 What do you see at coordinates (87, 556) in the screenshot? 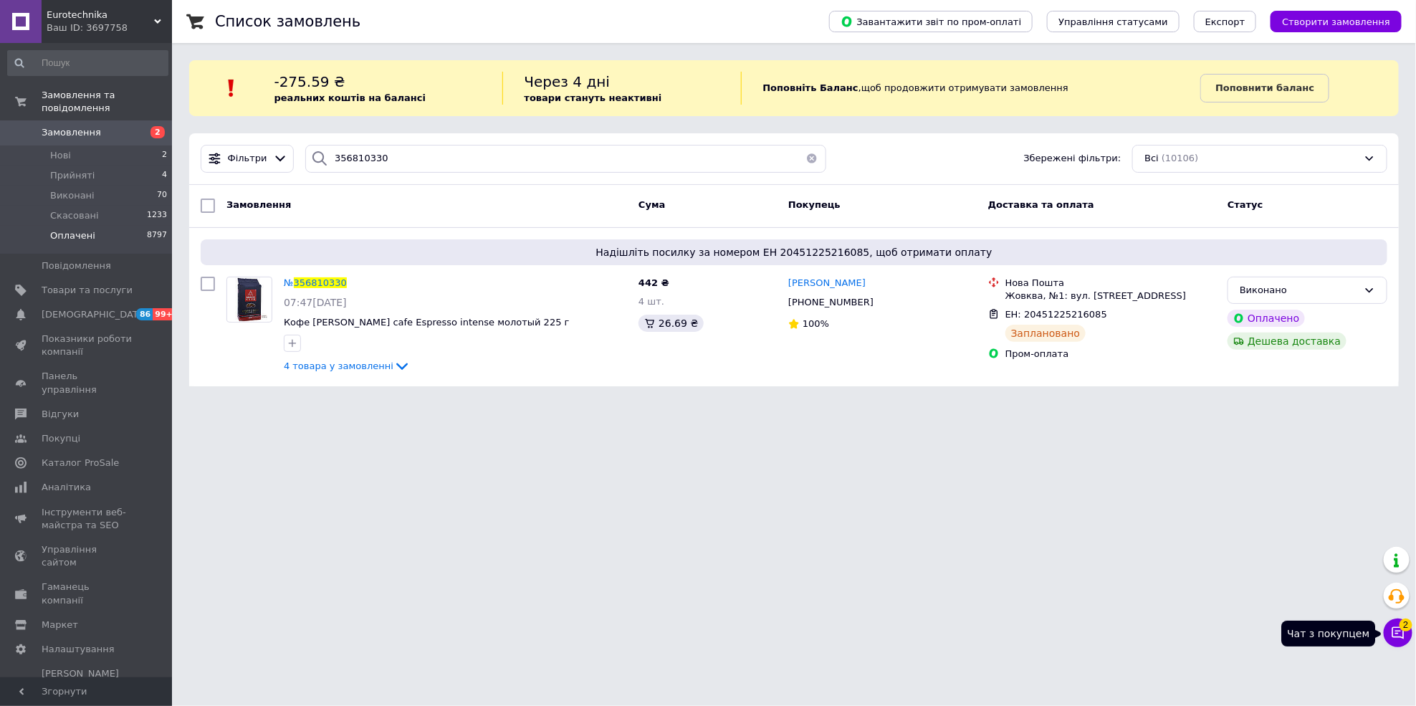
I see `span: Управління сайтом` at bounding box center [87, 556].